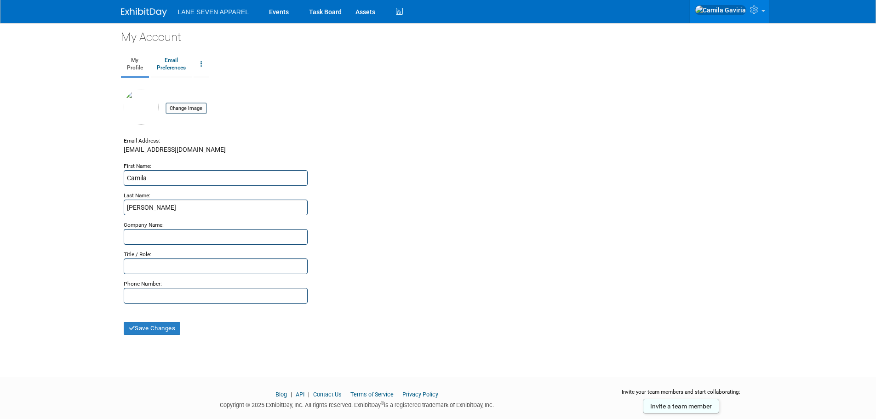 The width and height of the screenshot is (876, 419). I want to click on a: Blog, so click(281, 394).